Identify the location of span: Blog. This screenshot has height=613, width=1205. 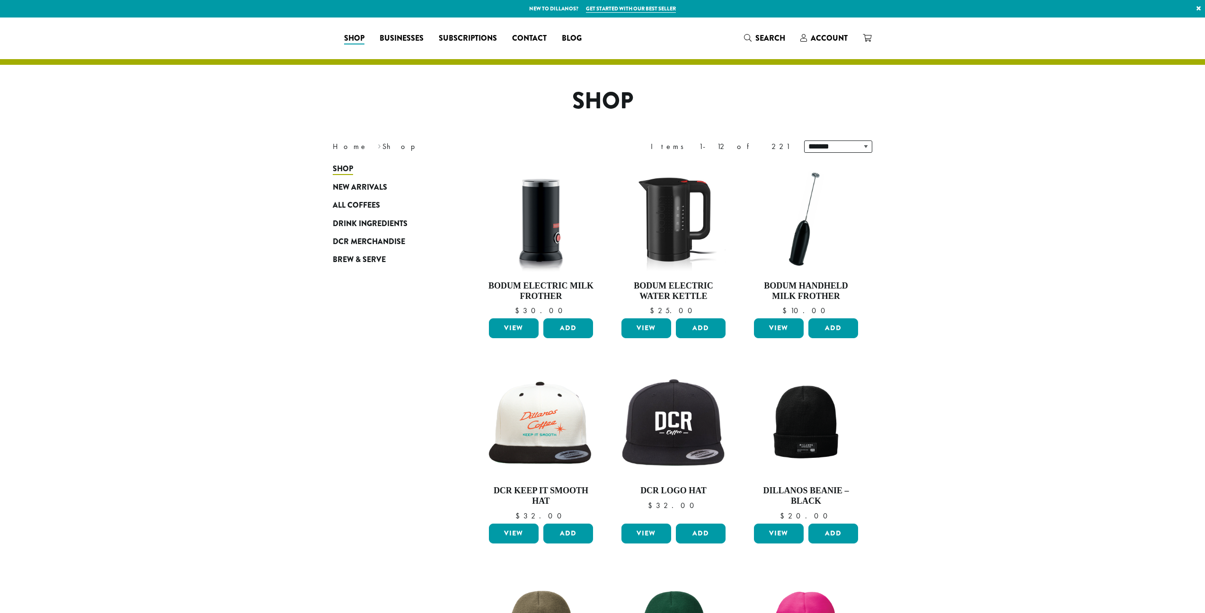
(572, 38).